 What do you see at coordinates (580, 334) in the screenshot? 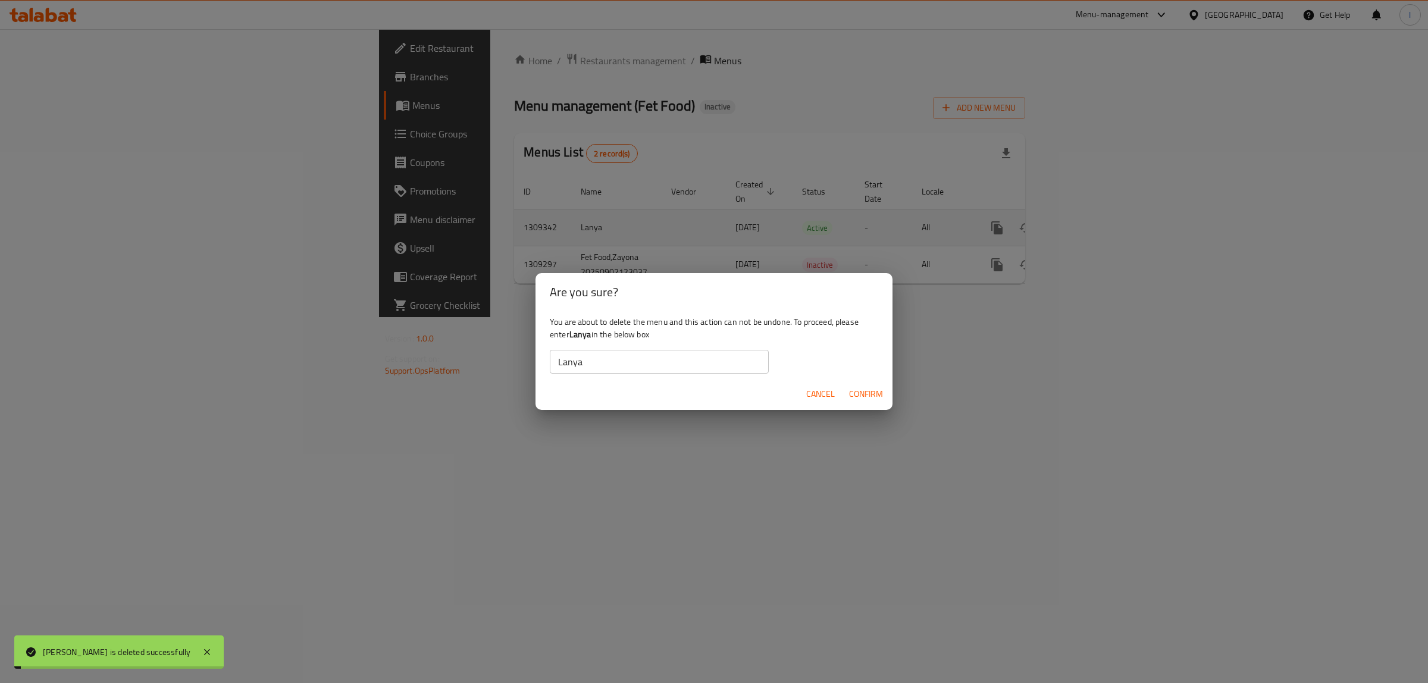
I see `b: Lanya` at bounding box center [580, 334].